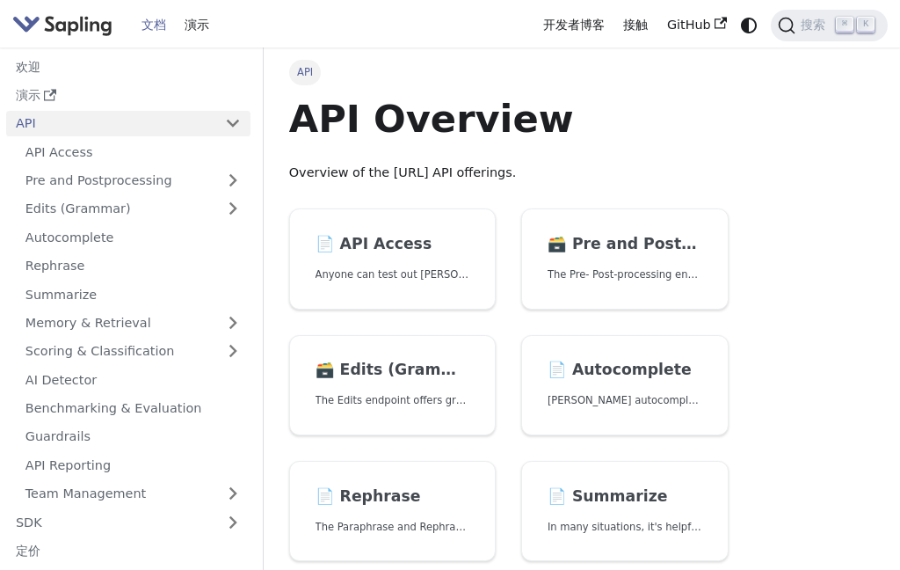 The height and width of the screenshot is (570, 900). What do you see at coordinates (133, 379) in the screenshot?
I see `a: AI Detector` at bounding box center [133, 379].